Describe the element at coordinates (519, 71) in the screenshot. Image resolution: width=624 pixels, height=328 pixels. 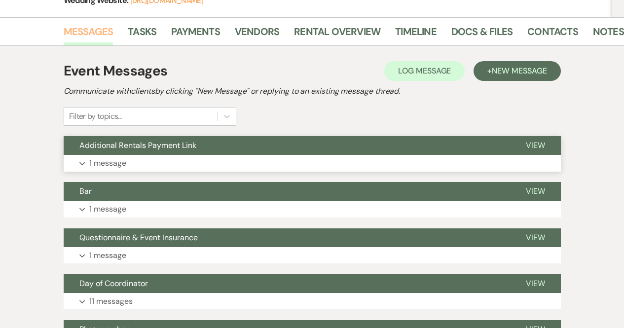
I see `span: New Message` at that location.